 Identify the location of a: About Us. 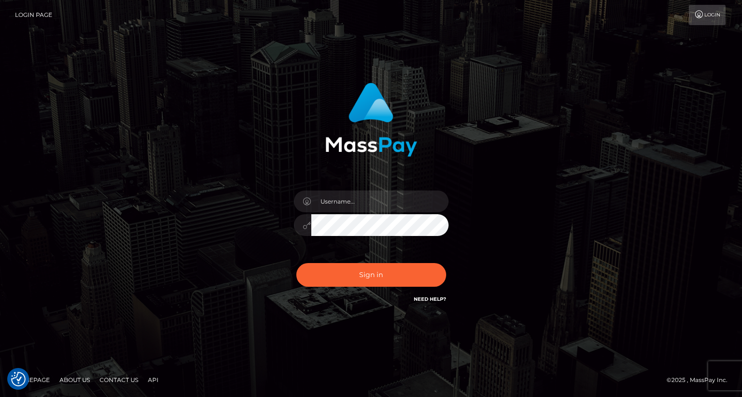
(74, 379).